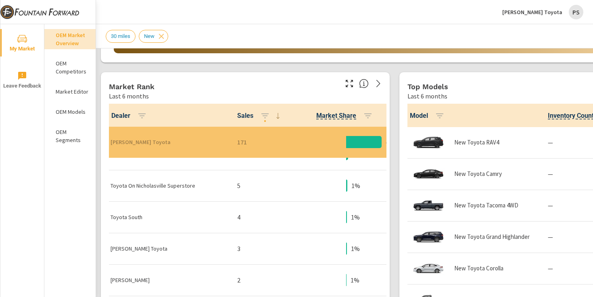 This screenshot has height=297, width=593. I want to click on span: Sales, so click(260, 116).